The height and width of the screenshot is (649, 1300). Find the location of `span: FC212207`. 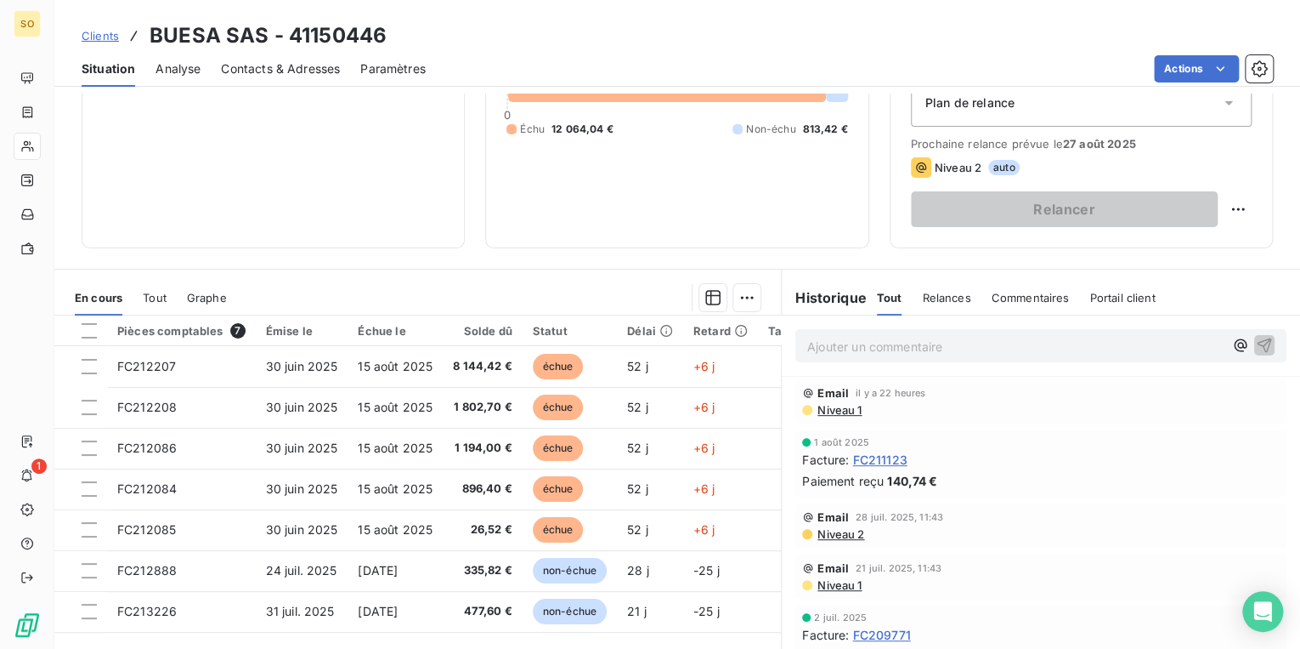

span: FC212207 is located at coordinates (146, 365).